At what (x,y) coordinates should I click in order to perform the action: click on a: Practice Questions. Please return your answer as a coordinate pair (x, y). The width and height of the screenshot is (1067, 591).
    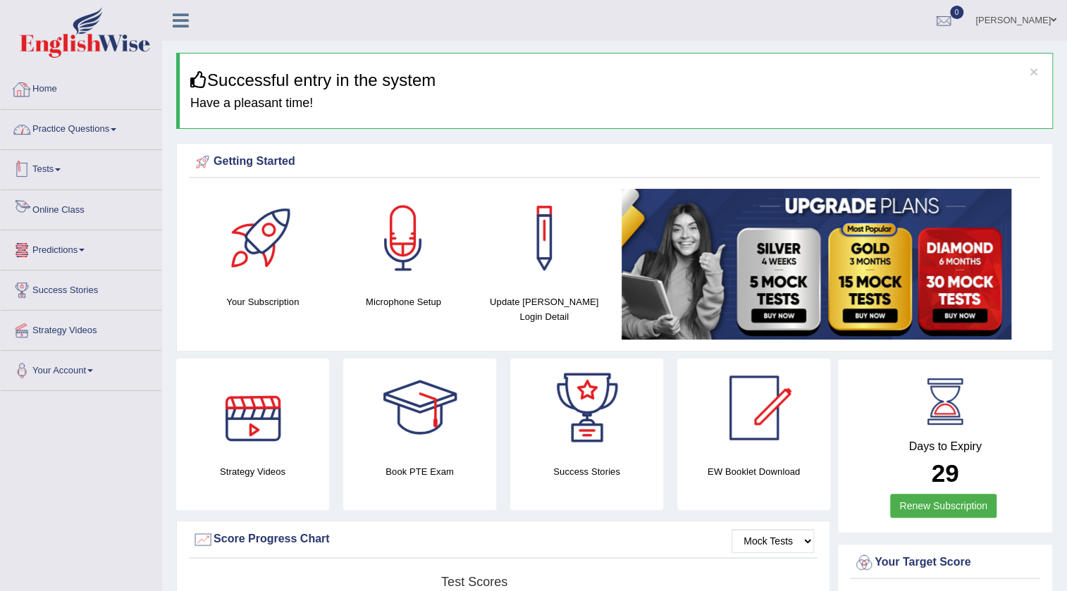
    Looking at the image, I should click on (81, 128).